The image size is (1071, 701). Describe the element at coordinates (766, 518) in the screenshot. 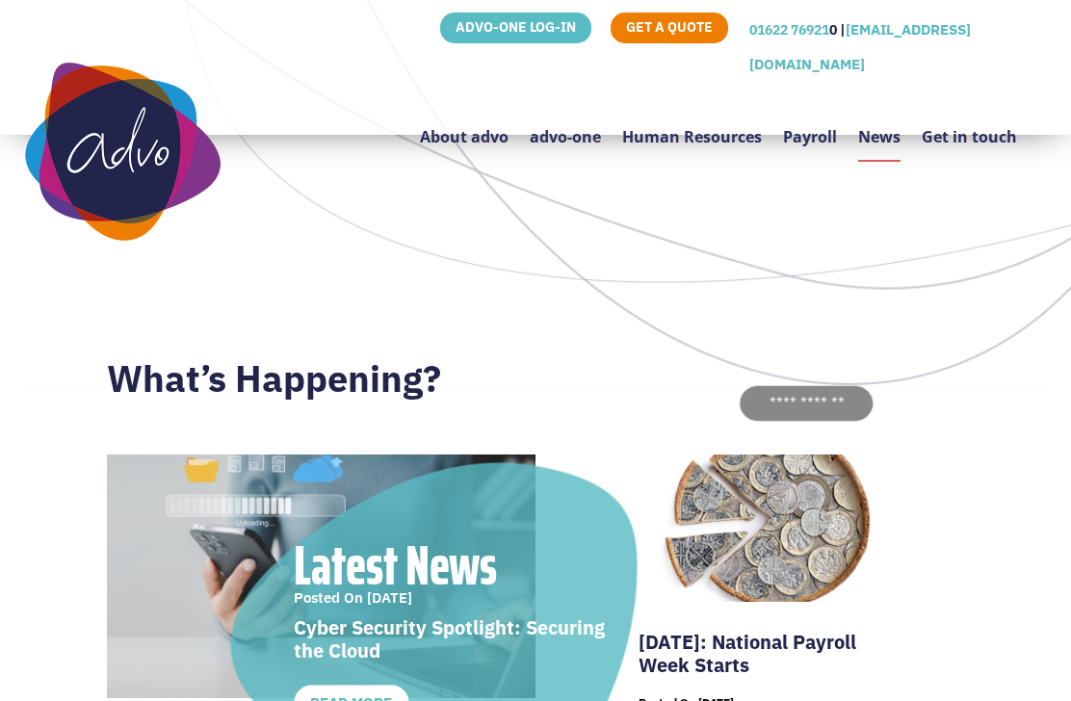

I see `img: 01.09.2025: National Payroll Week Starts` at that location.